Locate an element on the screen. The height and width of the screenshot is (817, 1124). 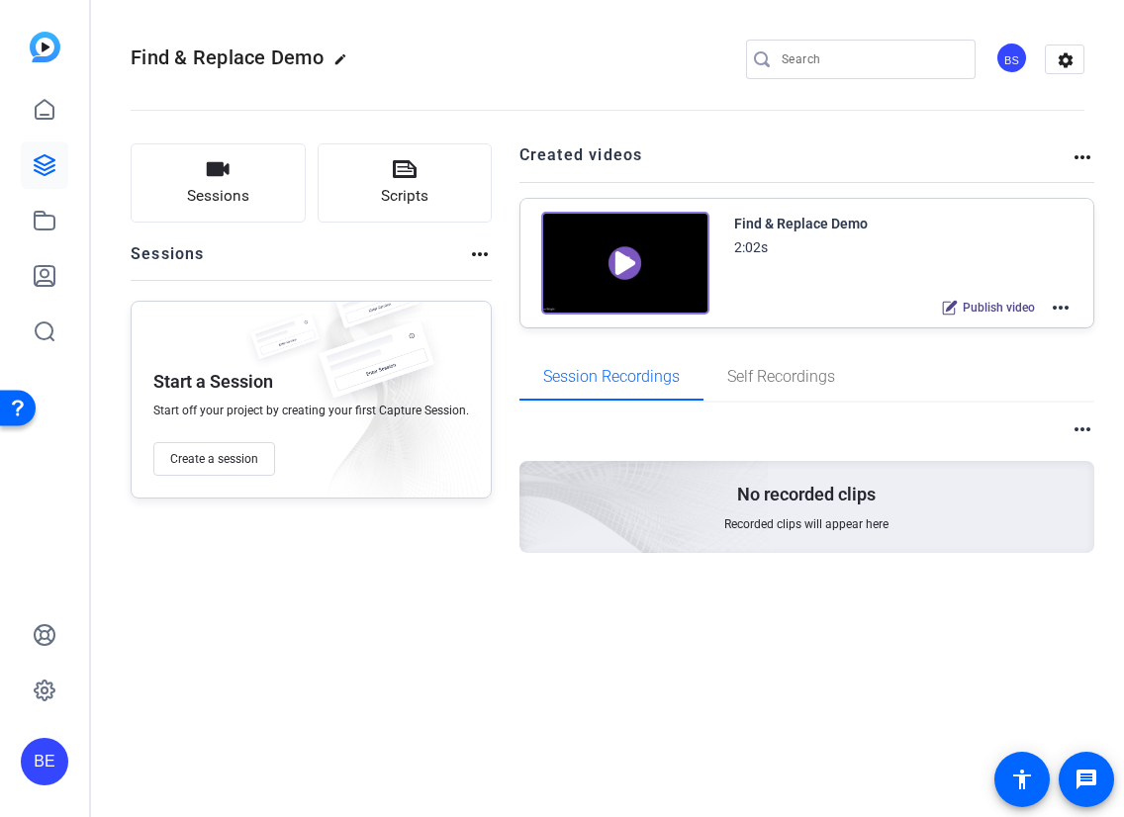
h2: Created videos is located at coordinates (796, 162).